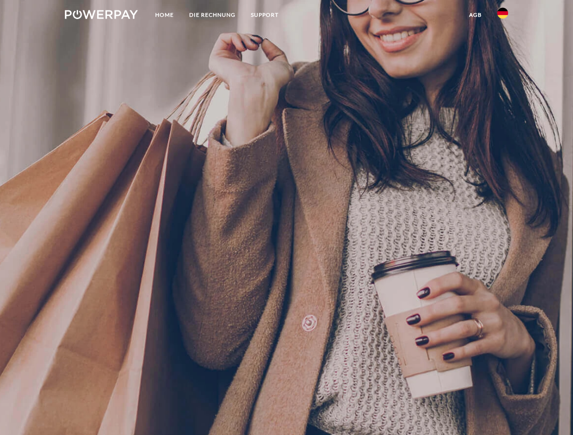  Describe the element at coordinates (212, 15) in the screenshot. I see `a: DIE RECHNUNG` at that location.